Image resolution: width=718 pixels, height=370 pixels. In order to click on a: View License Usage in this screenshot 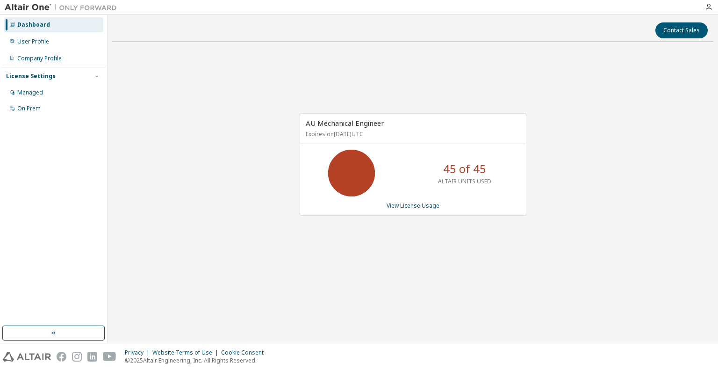, I will do `click(413, 205)`.